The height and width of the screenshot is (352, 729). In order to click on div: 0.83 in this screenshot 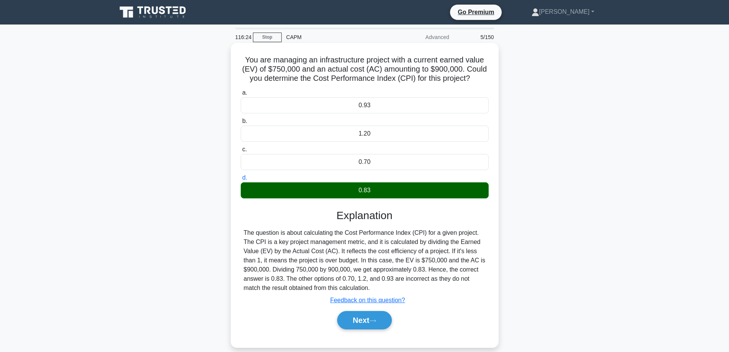, I will do `click(365, 190)`.